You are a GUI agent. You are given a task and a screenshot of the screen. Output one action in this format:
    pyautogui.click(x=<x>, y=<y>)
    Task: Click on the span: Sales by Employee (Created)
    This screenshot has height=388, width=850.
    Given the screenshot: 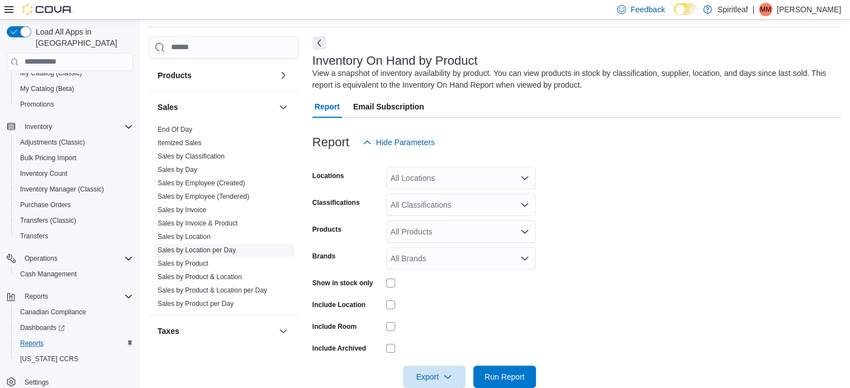 What is the action you would take?
    pyautogui.click(x=201, y=183)
    